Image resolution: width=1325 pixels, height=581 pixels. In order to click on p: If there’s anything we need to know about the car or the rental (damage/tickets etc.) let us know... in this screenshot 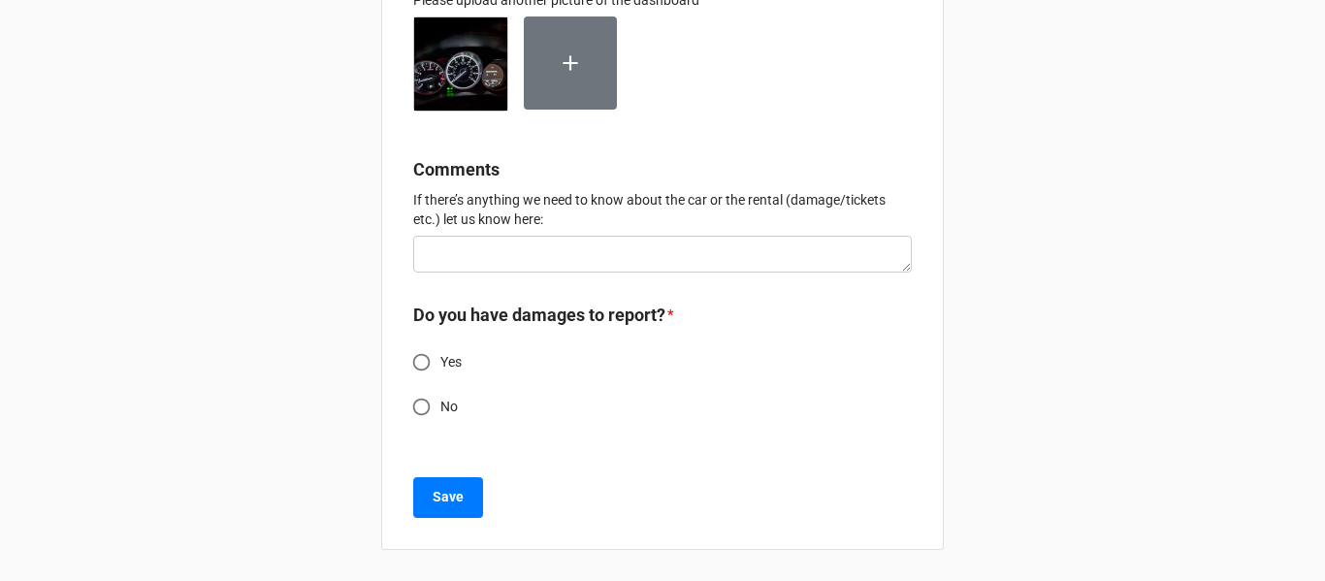, I will do `click(662, 209)`.